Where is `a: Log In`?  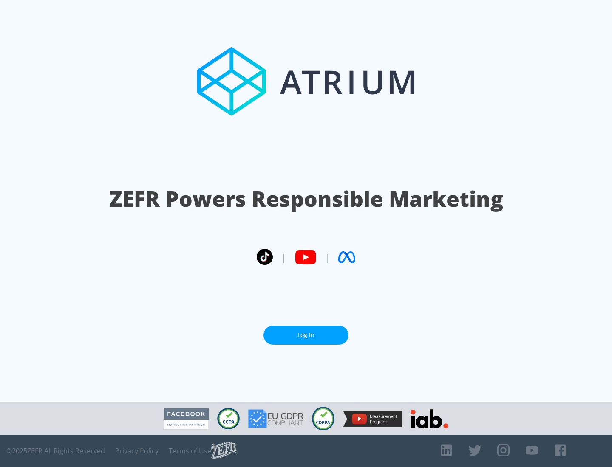 a: Log In is located at coordinates (306, 335).